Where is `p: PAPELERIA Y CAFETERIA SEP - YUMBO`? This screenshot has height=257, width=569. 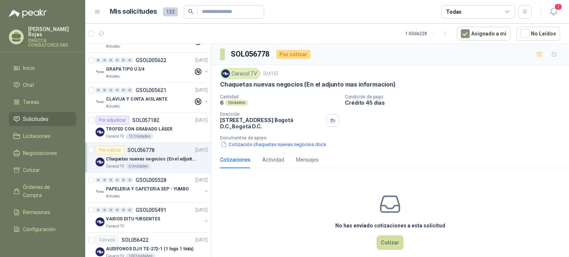 p: PAPELERIA Y CAFETERIA SEP - YUMBO is located at coordinates (147, 189).